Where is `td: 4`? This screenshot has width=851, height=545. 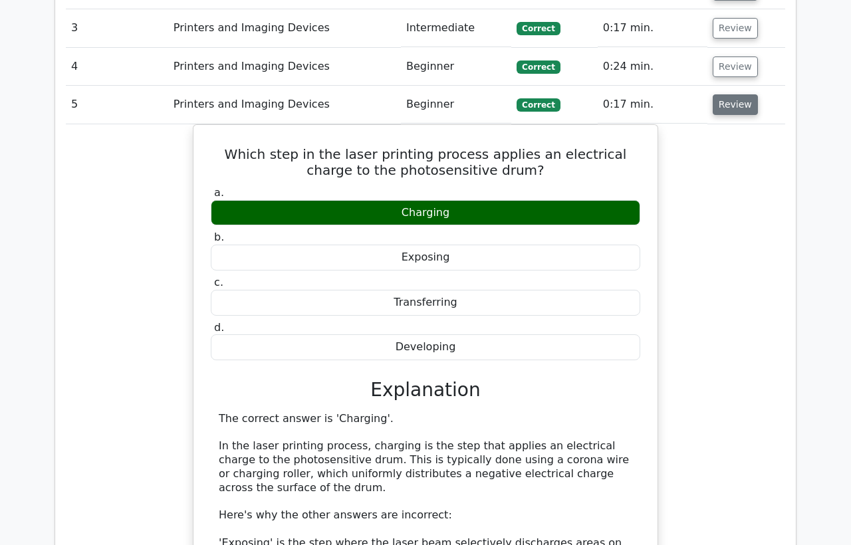 td: 4 is located at coordinates (117, 67).